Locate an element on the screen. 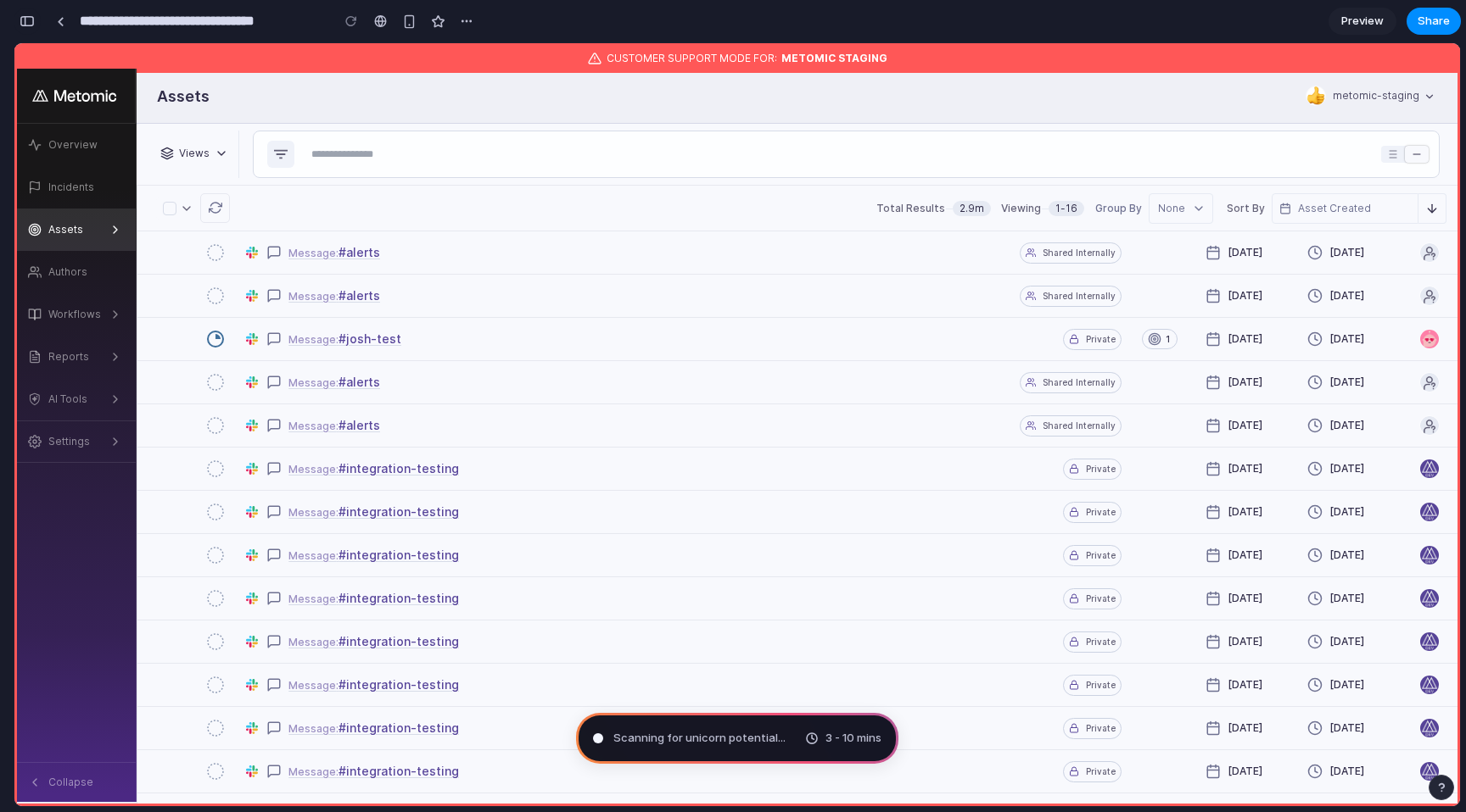 The height and width of the screenshot is (812, 1466). div: Authors is located at coordinates (54, 229).